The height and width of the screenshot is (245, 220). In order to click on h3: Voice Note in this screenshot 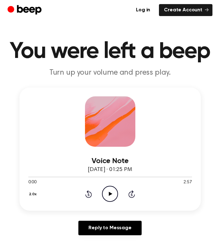, I will do `click(110, 161)`.